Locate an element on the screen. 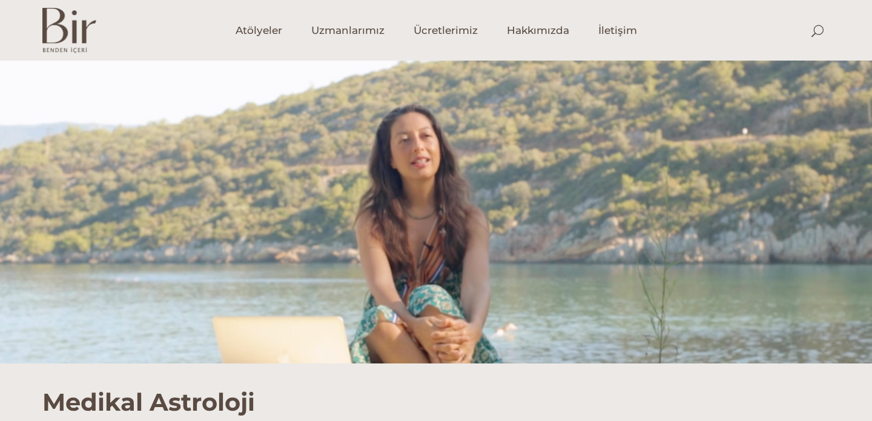  span: Atölyeler is located at coordinates (259, 30).